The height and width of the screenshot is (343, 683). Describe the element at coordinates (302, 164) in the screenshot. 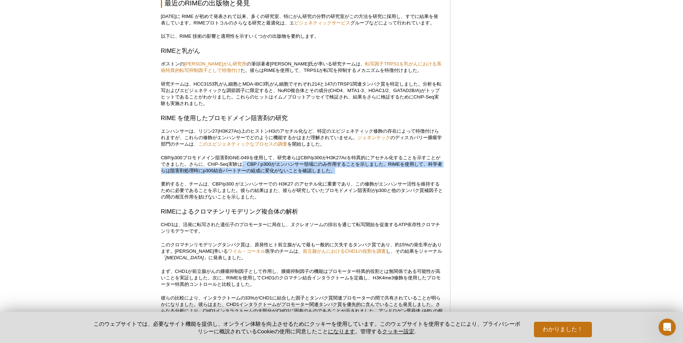

I see `p: CBP/p300ブロモドメイン阻害剤GNE-049を使用して、研究者らはCBP/p300がH3K27Acを特異的にアセチル化することを示すことができました。さらに、ChIP-Seq実験は、CBP...` at that location.